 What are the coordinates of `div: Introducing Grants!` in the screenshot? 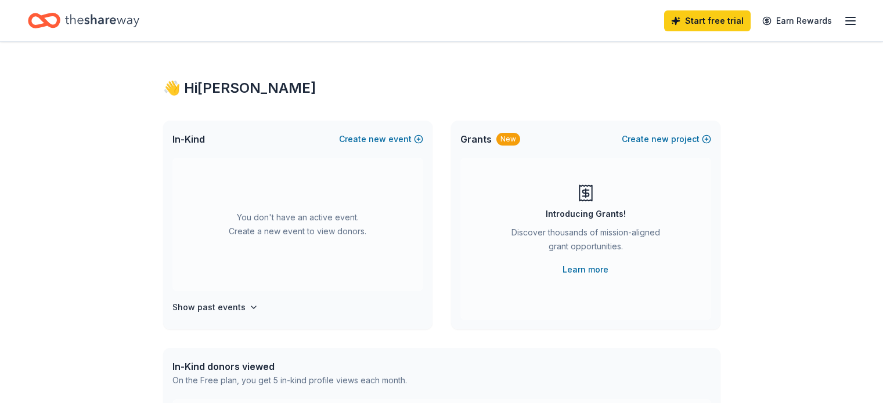 It's located at (586, 214).